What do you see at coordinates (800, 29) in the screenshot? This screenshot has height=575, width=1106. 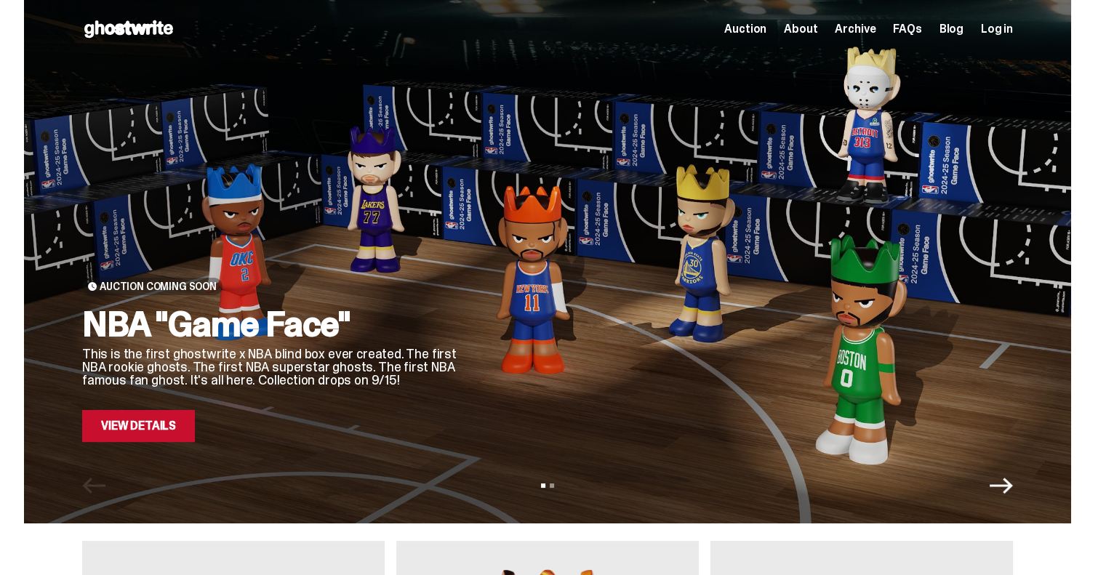 I see `span: About` at bounding box center [800, 29].